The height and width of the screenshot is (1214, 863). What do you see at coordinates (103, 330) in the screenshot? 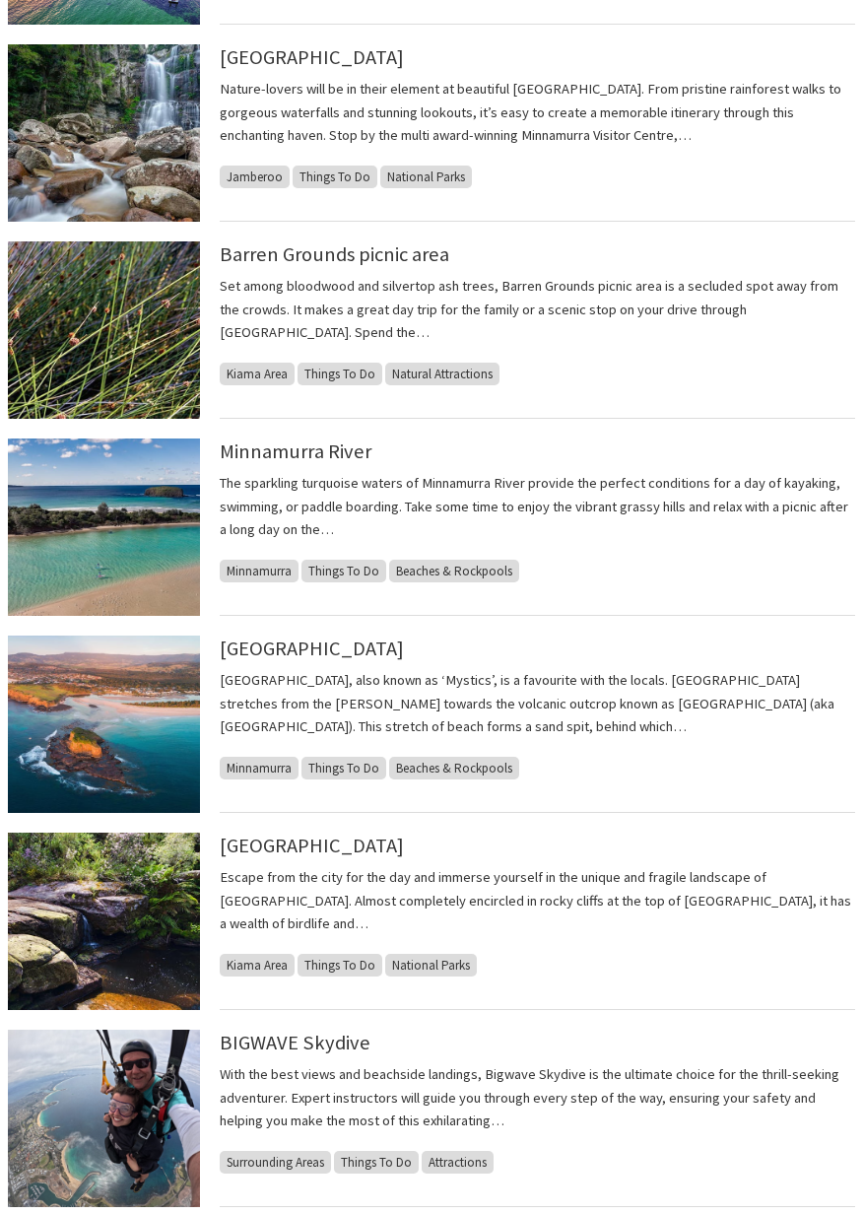
I see `img: Coastal grass. Photo:Michael Van Ewijk Copyright:NSW Government` at bounding box center [103, 330].